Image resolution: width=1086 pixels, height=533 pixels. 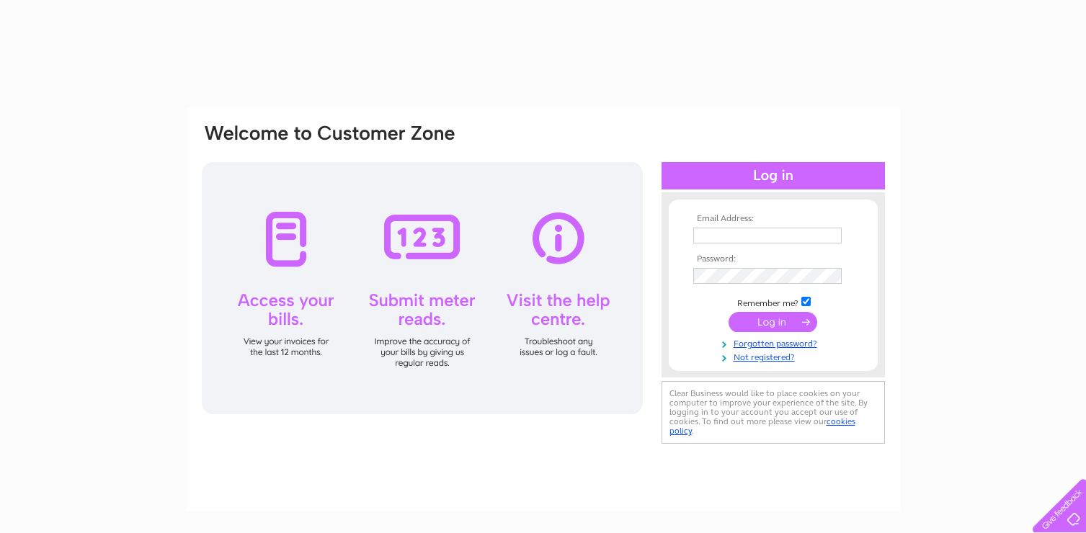 I want to click on th: Password:, so click(x=773, y=259).